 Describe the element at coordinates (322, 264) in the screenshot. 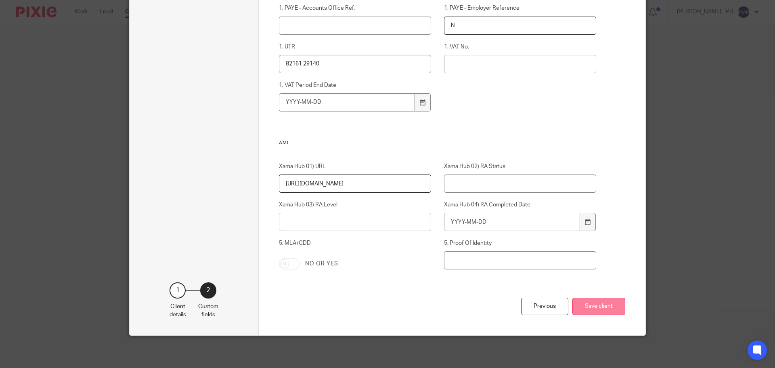

I see `label: No or yes` at that location.